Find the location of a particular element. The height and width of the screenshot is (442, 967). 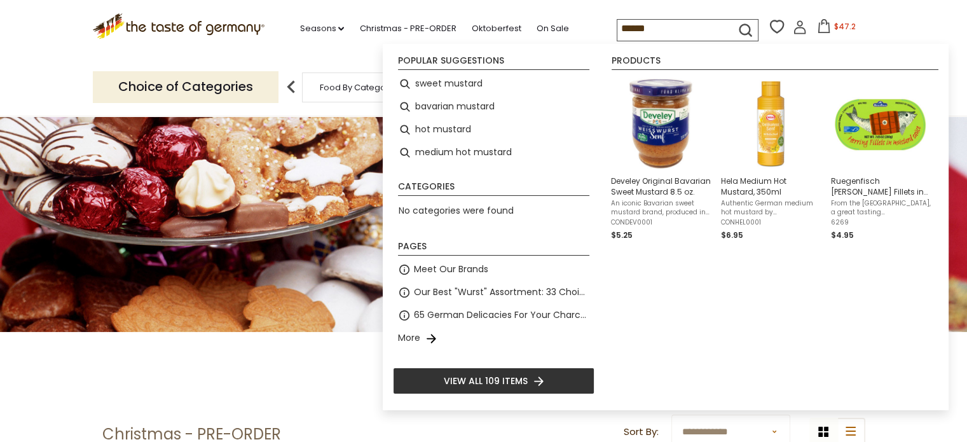

li: Develey Original Bavarian Sweet Mustard 8.5 oz. is located at coordinates (660, 160).